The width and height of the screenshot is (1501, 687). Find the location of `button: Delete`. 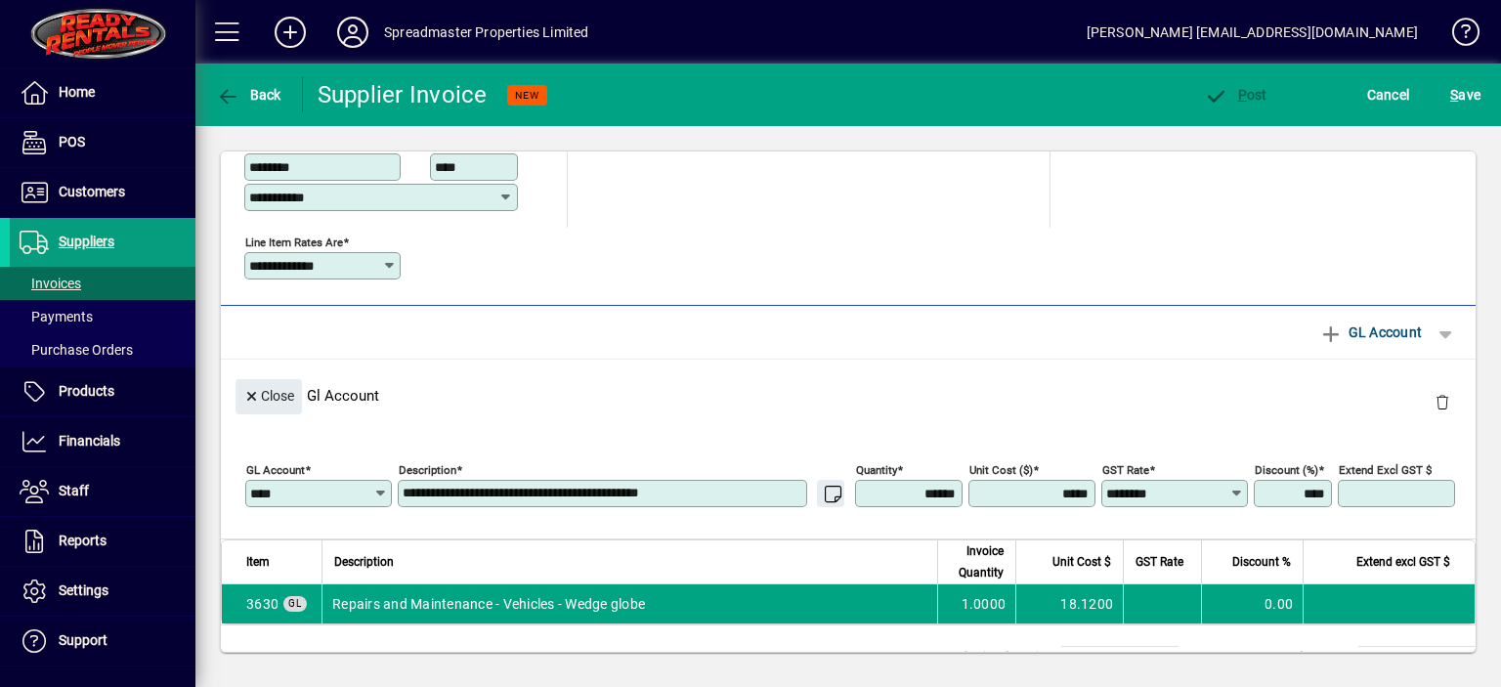

button: Delete is located at coordinates (1443, 403).